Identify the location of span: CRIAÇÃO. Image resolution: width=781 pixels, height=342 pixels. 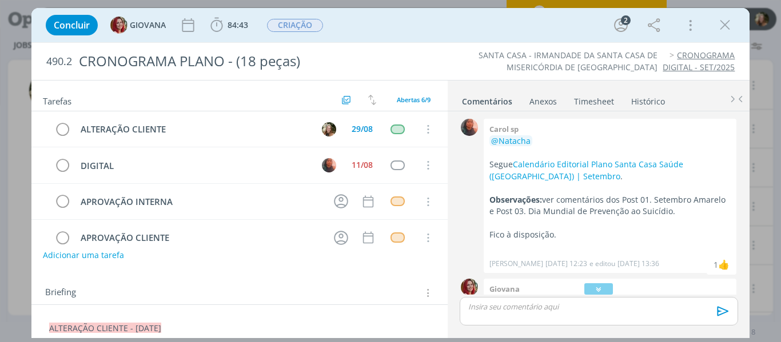
(295, 25).